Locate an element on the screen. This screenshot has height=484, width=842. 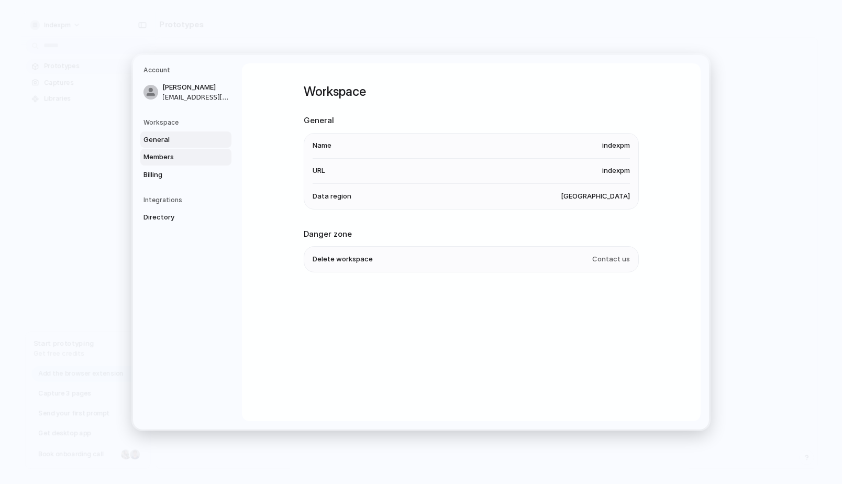
span: General is located at coordinates (177, 139).